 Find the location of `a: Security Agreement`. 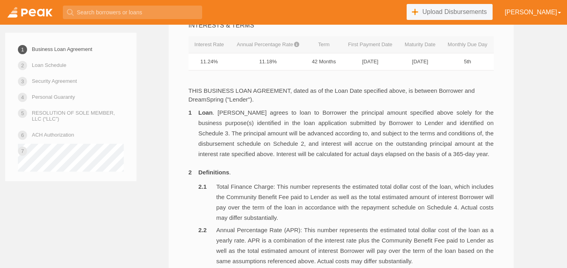

a: Security Agreement is located at coordinates (54, 81).